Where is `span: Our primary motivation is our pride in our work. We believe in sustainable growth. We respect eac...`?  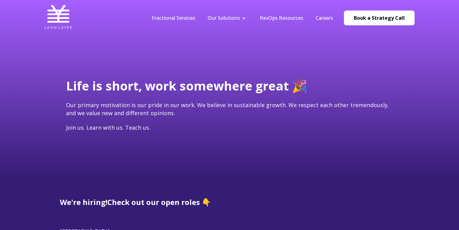
span: Our primary motivation is our pride in our work. We believe in sustainable growth. We respect eac... is located at coordinates (227, 109).